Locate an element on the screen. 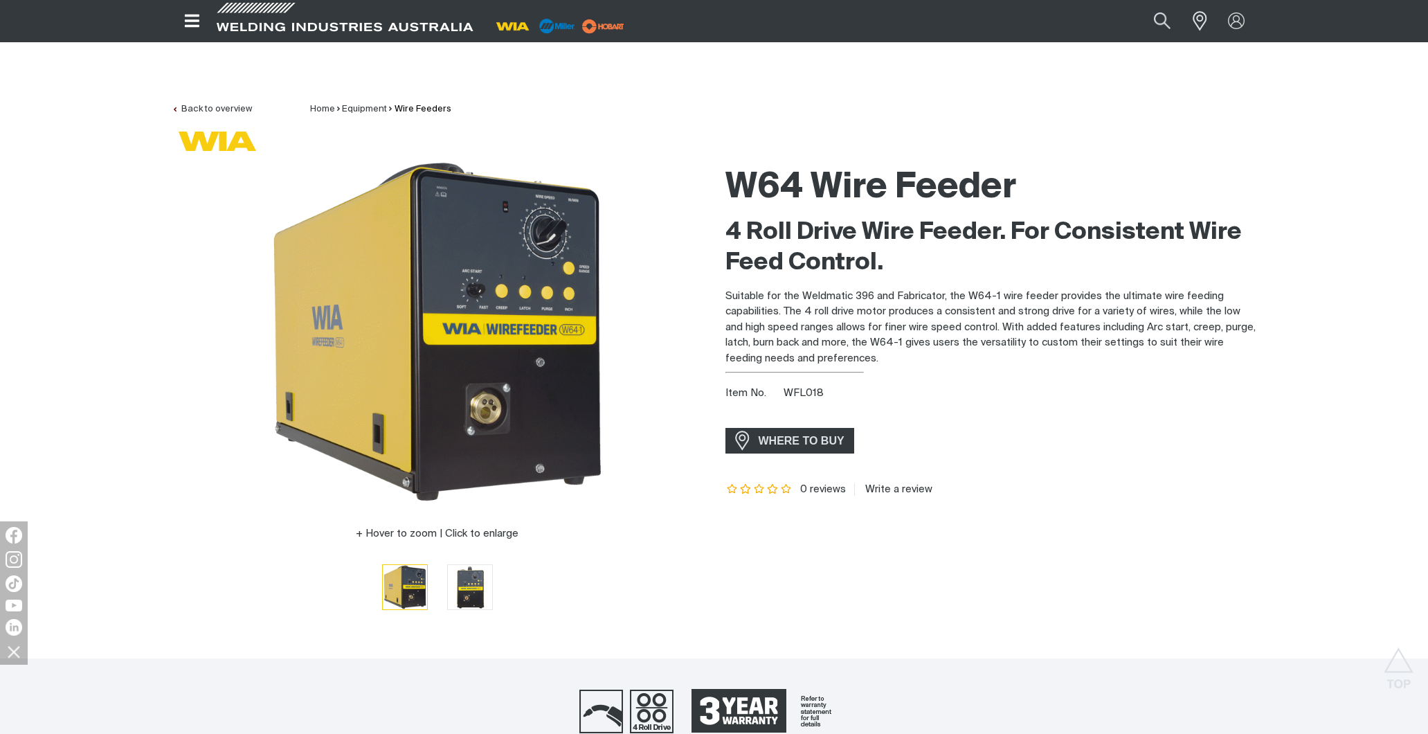 The height and width of the screenshot is (734, 1428). nav: Breadcrumb is located at coordinates (381, 109).